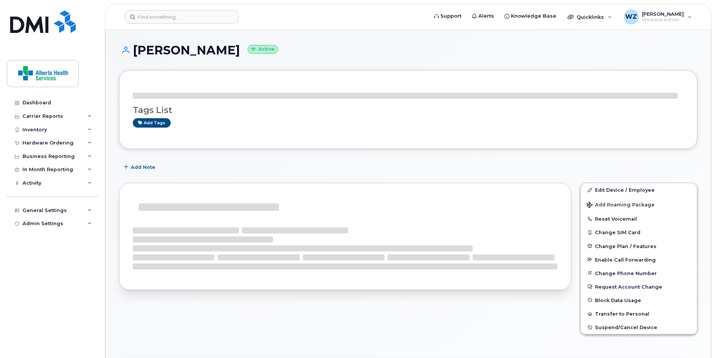 This screenshot has width=715, height=358. I want to click on a: Add tags, so click(152, 123).